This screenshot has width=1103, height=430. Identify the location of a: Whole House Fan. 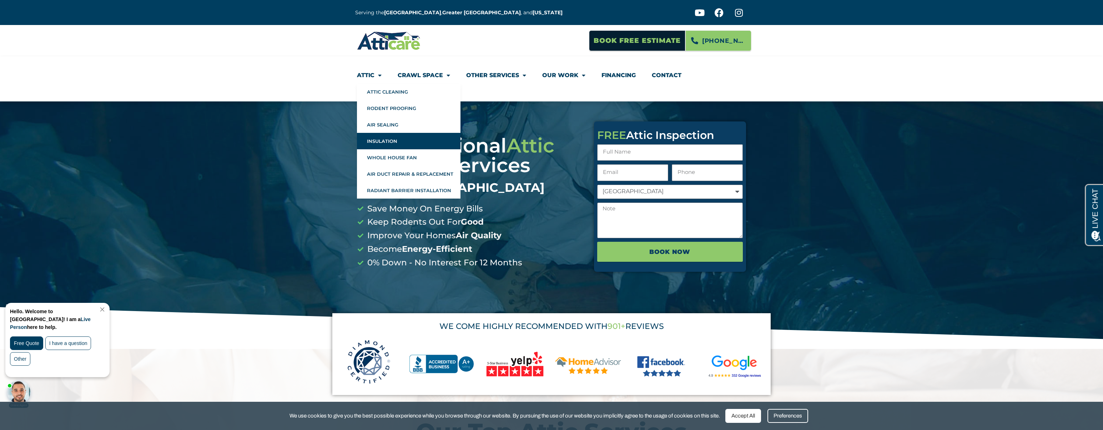
(409, 157).